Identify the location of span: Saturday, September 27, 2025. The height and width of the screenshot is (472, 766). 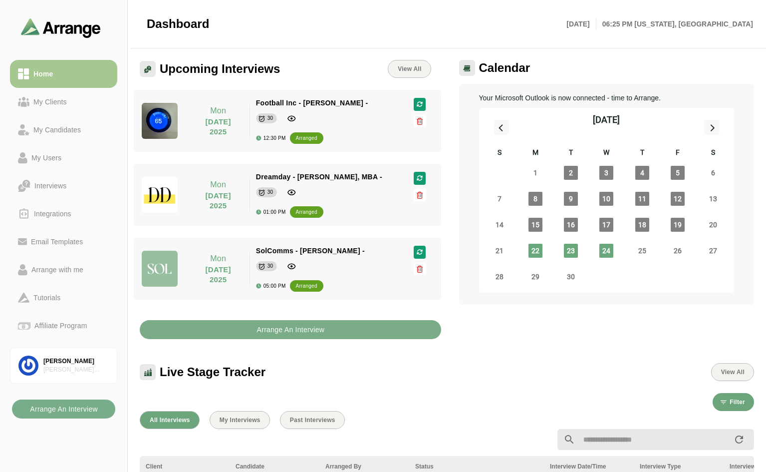
(713, 251).